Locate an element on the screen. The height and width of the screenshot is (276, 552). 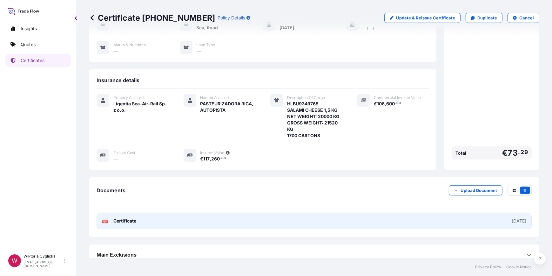
span: 106 is located at coordinates (381, 104).